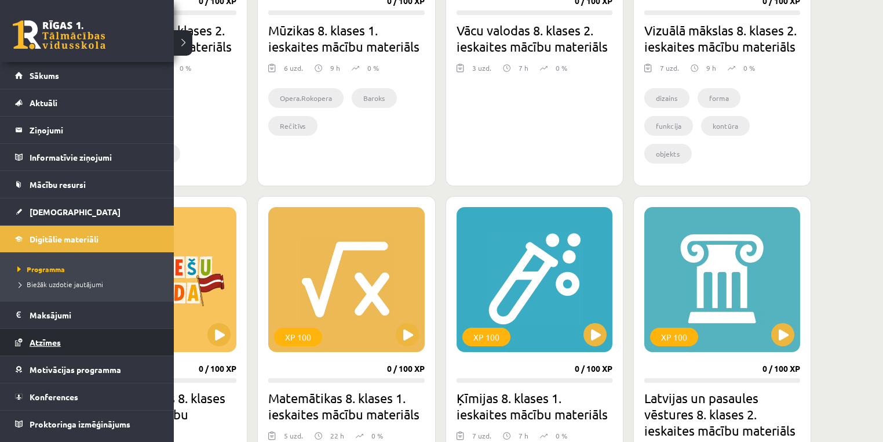 The image size is (883, 442). Describe the element at coordinates (57, 184) in the screenshot. I see `span: Mācību resursi` at that location.